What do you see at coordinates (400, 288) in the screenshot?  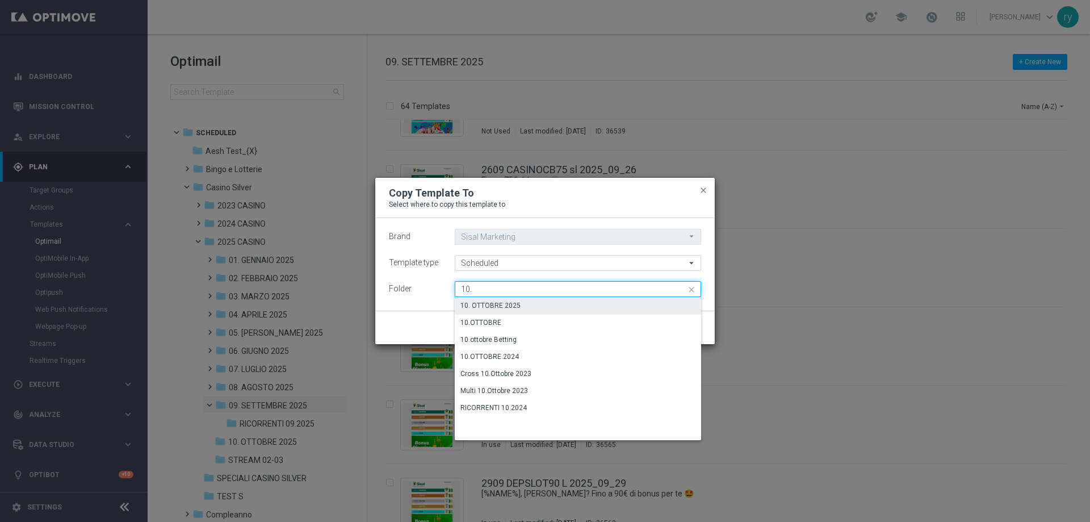 I see `label: Folder` at bounding box center [400, 288].